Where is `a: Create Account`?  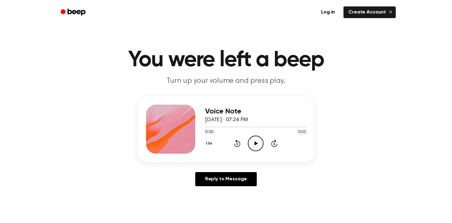 a: Create Account is located at coordinates (369, 12).